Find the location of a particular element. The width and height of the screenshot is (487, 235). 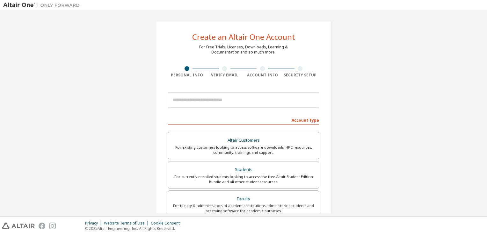

div: Account Type is located at coordinates (244, 120).